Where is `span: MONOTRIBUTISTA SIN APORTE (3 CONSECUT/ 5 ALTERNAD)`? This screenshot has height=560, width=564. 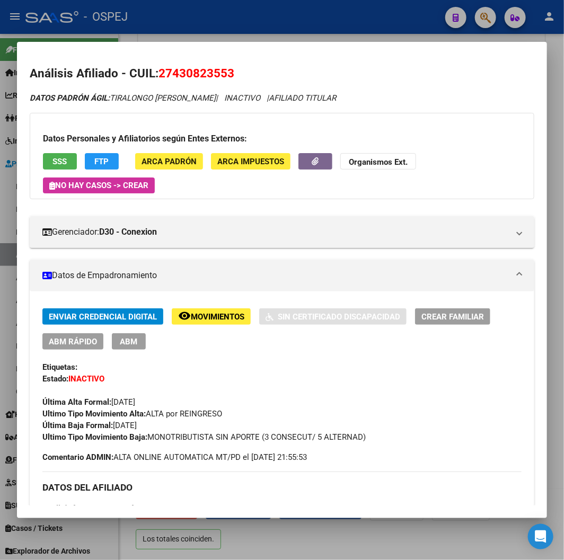
span: MONOTRIBUTISTA SIN APORTE (3 CONSECUT/ 5 ALTERNAD) is located at coordinates (204, 437).